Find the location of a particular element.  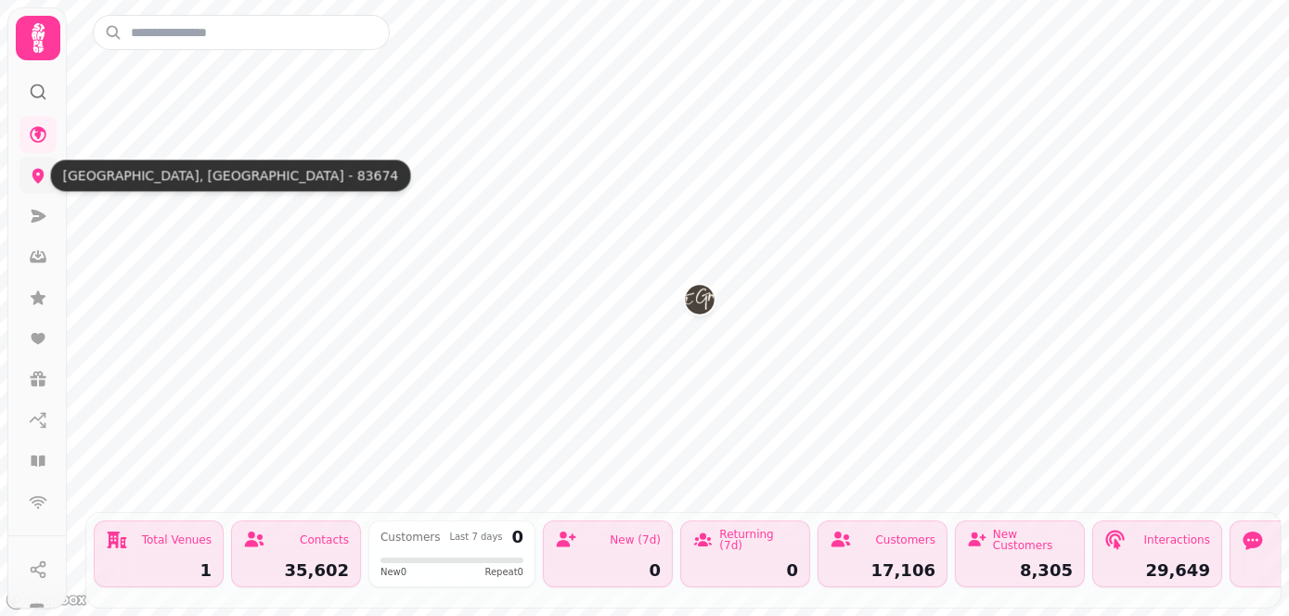

div: 35,602 is located at coordinates (296, 571).